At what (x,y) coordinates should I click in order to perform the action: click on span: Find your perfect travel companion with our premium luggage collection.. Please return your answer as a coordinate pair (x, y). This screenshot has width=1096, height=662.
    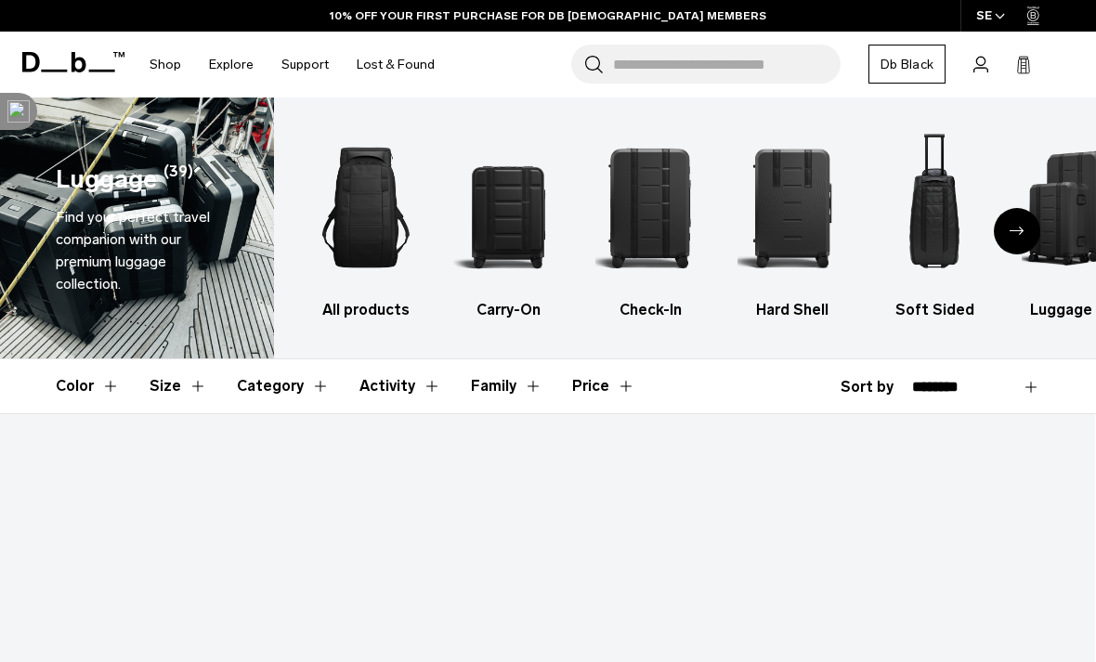
    Looking at the image, I should click on (133, 250).